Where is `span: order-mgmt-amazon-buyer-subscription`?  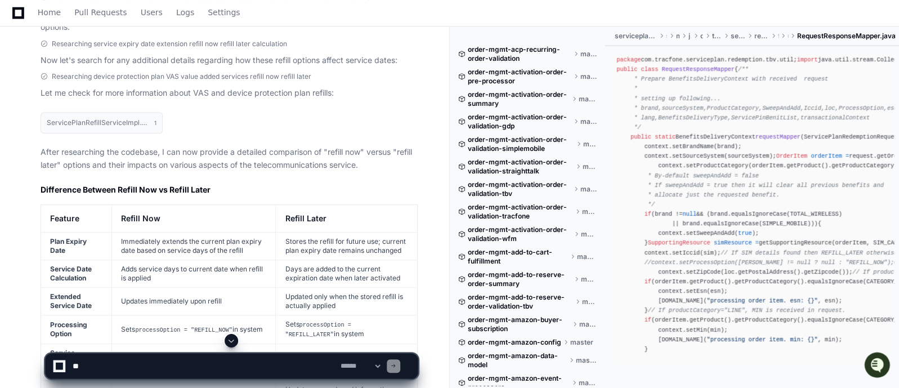
span: order-mgmt-amazon-buyer-subscription is located at coordinates (519, 324).